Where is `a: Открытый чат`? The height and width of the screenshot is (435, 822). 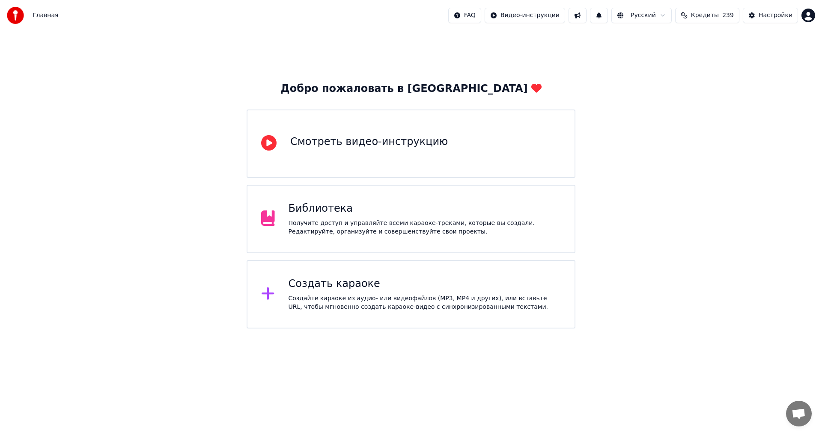
a: Открытый чат is located at coordinates (799, 414).